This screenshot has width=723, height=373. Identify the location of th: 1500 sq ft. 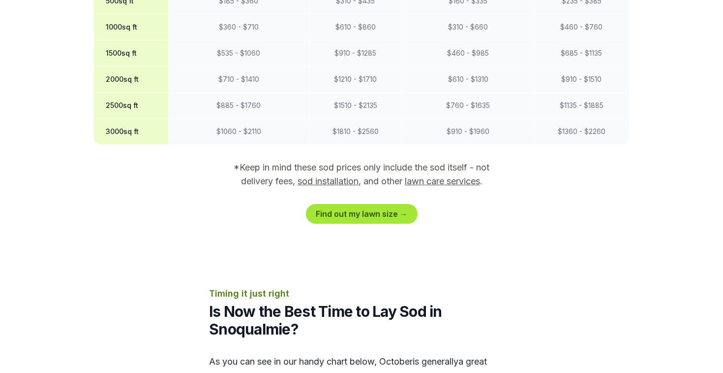
(131, 53).